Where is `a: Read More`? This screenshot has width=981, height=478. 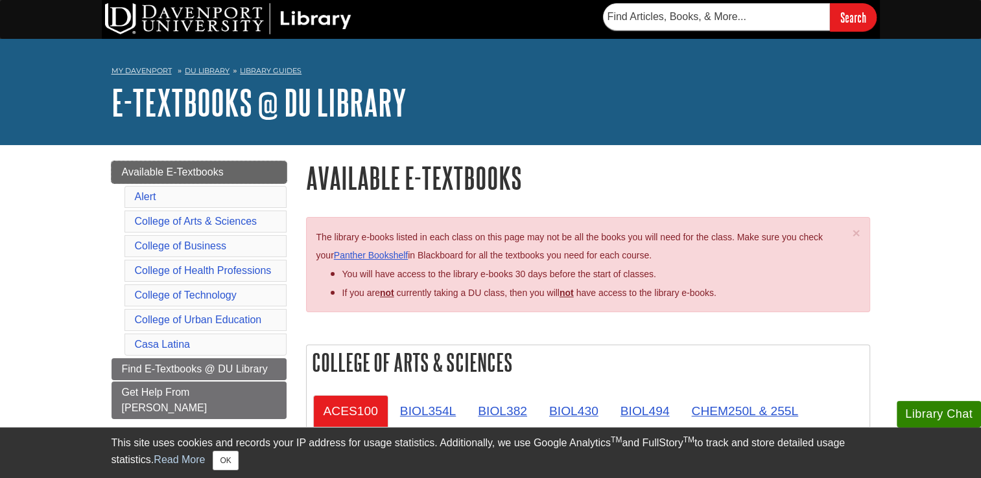
a: Read More is located at coordinates (179, 460).